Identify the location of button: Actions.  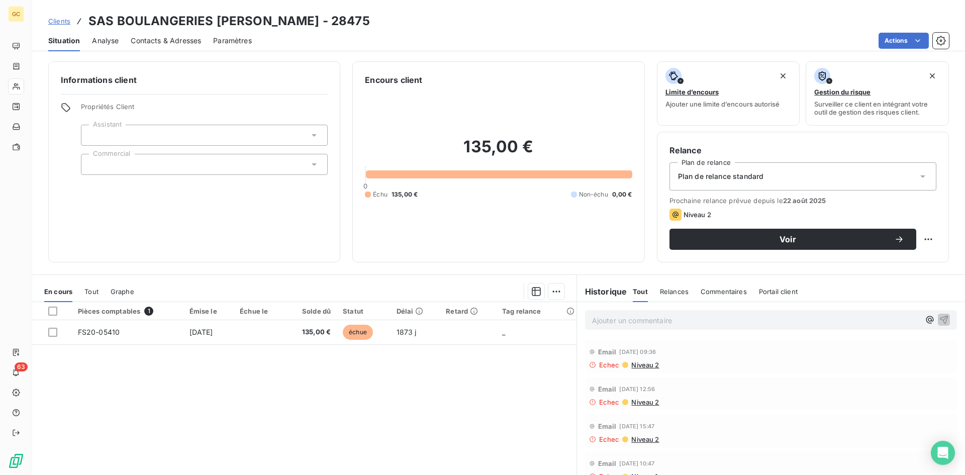
(903, 41).